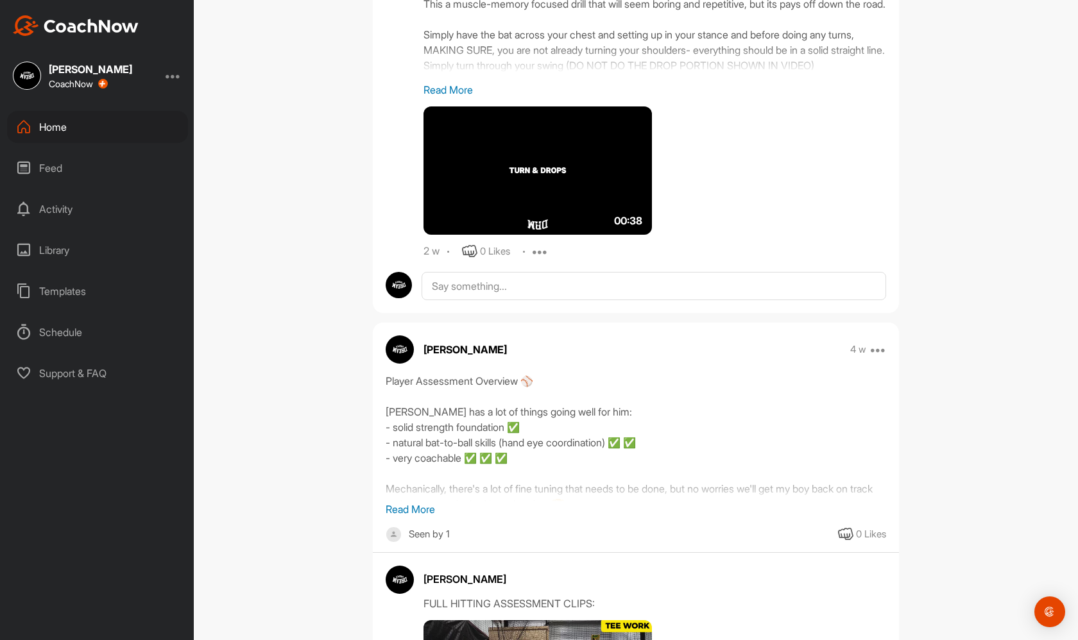 The image size is (1078, 640). I want to click on img: square_default-ef6cabf814de5a2bf16c804365e32c732080f9872bdf737d349900a9daf73cf9.png, so click(393, 534).